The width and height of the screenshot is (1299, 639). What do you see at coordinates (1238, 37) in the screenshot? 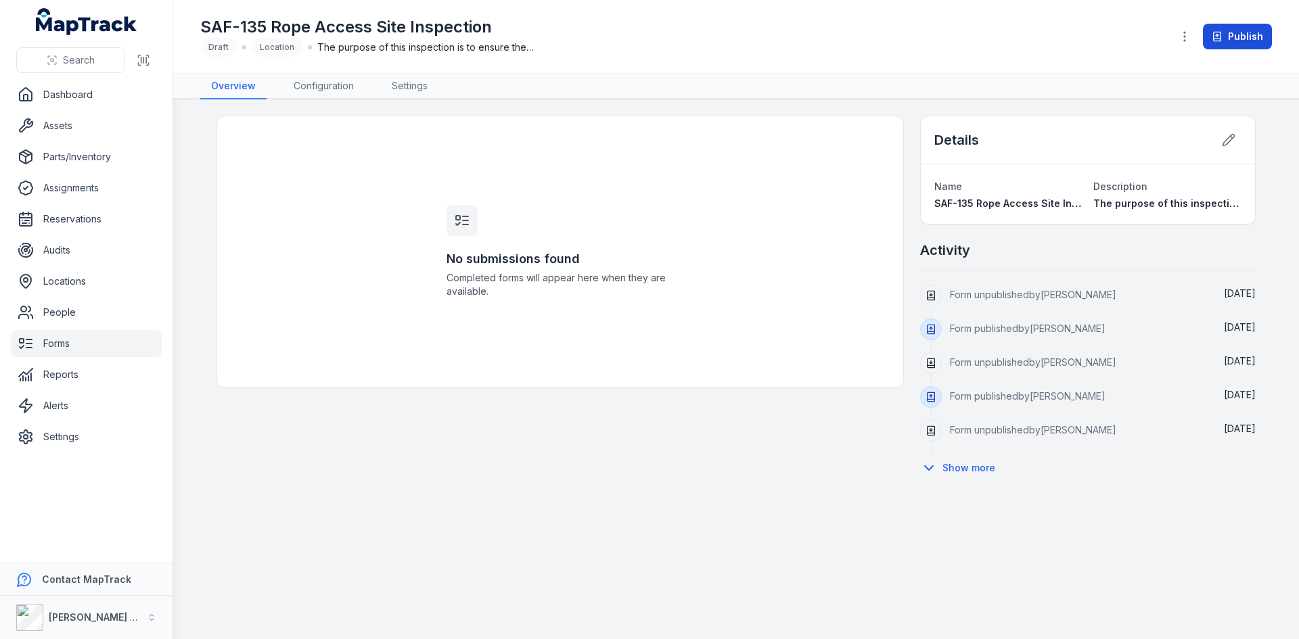
I see `button: Publish` at bounding box center [1238, 37].